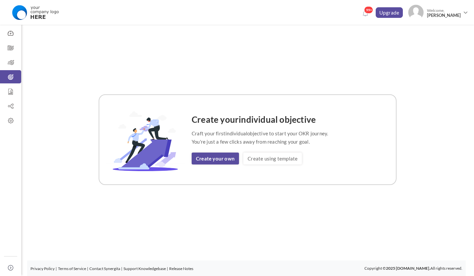 The height and width of the screenshot is (276, 474). Describe the element at coordinates (413, 268) in the screenshot. I see `p: Copyright © All rights reserved.` at that location.